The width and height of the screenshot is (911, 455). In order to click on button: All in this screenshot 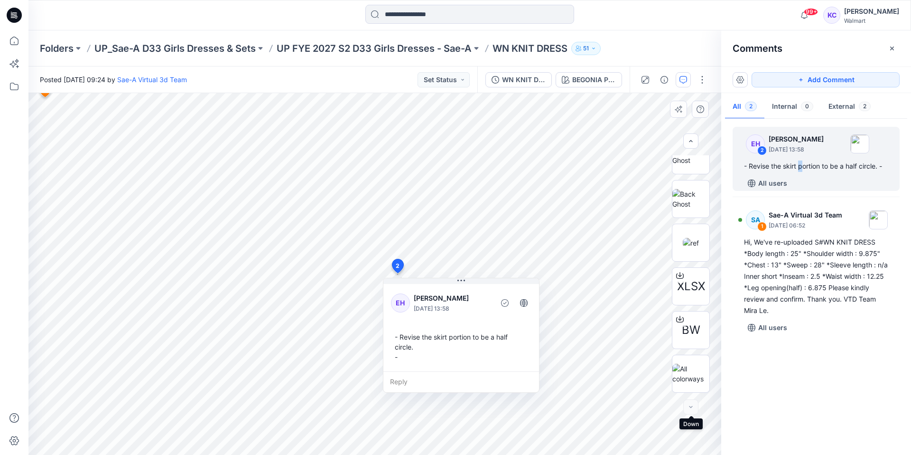, I will do `click(745, 107)`.